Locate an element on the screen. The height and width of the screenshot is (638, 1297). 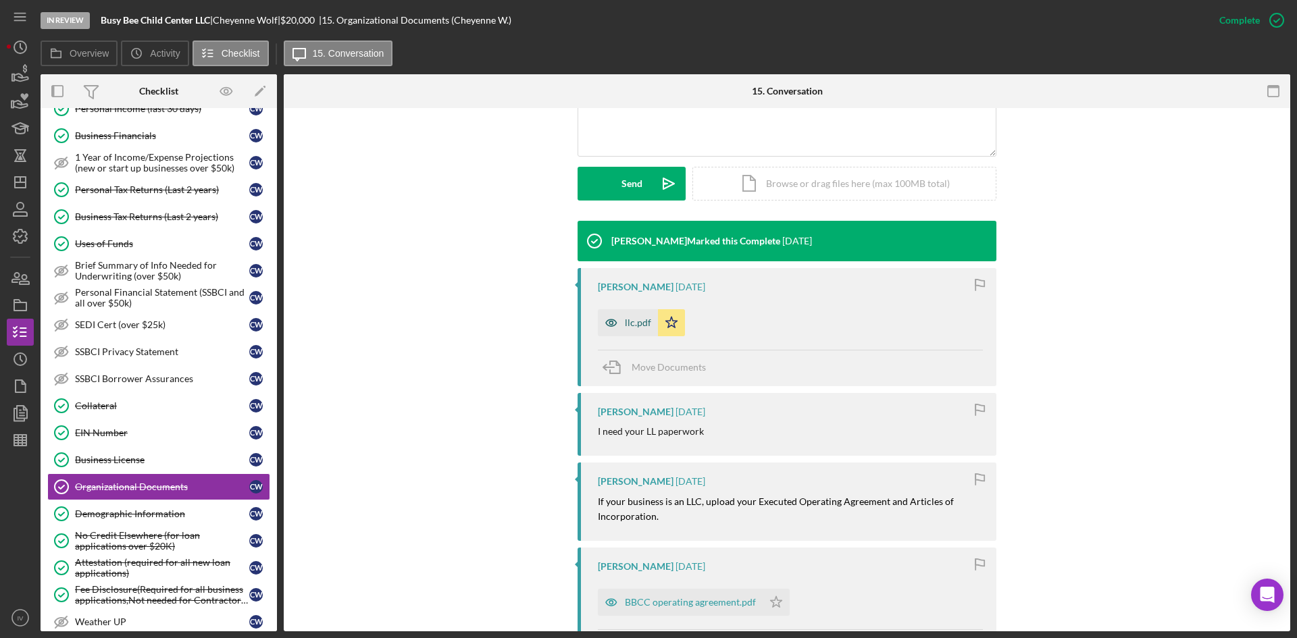
a: Brief Summary of Info Needed for Underwriting (over $50k)CW is located at coordinates (159, 271).